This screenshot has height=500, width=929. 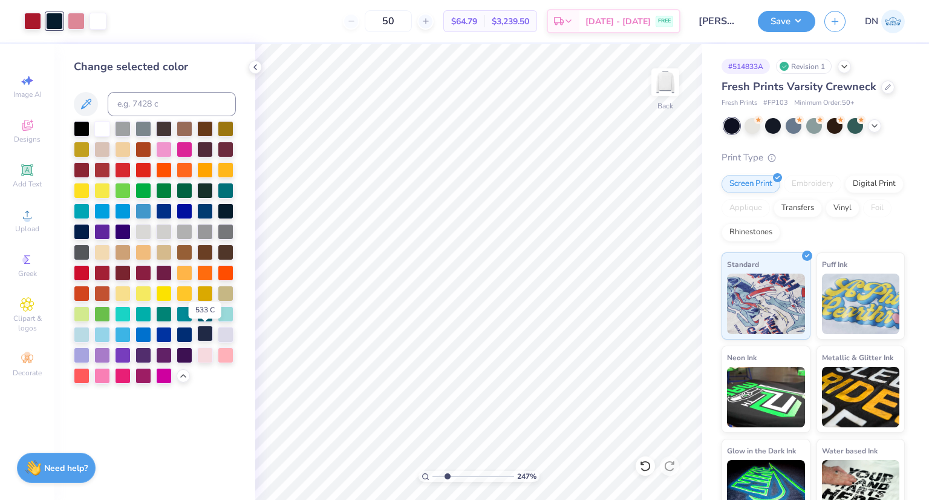 I want to click on div: Transfers, so click(x=798, y=208).